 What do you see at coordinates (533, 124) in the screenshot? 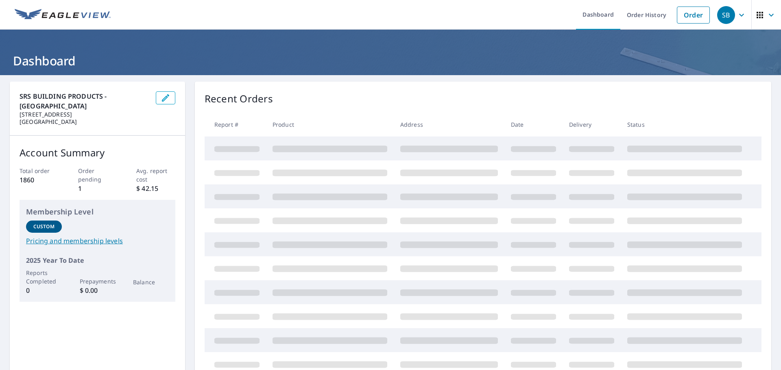
I see `th: Date` at bounding box center [533, 124].